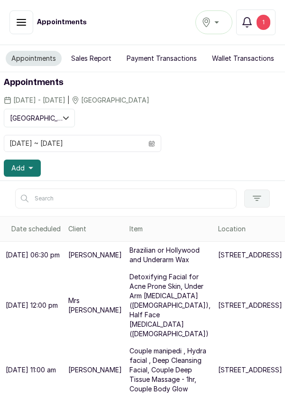  I want to click on button: Sales Report, so click(91, 58).